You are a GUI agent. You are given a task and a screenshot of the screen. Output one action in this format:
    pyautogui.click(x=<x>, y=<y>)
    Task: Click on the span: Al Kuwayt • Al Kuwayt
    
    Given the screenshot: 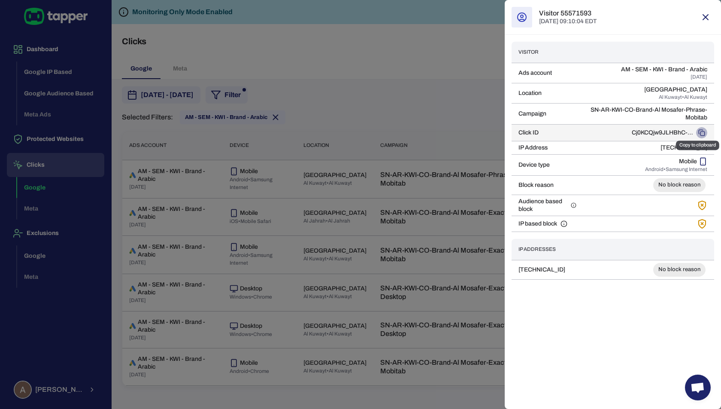 What is the action you would take?
    pyautogui.click(x=683, y=97)
    